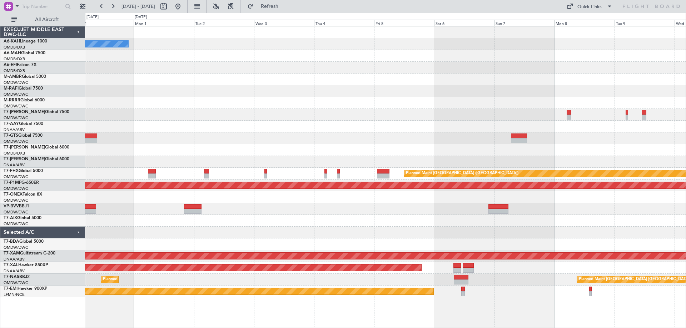  Describe the element at coordinates (26, 265) in the screenshot. I see `a: T7-XALHawker 850XP` at that location.